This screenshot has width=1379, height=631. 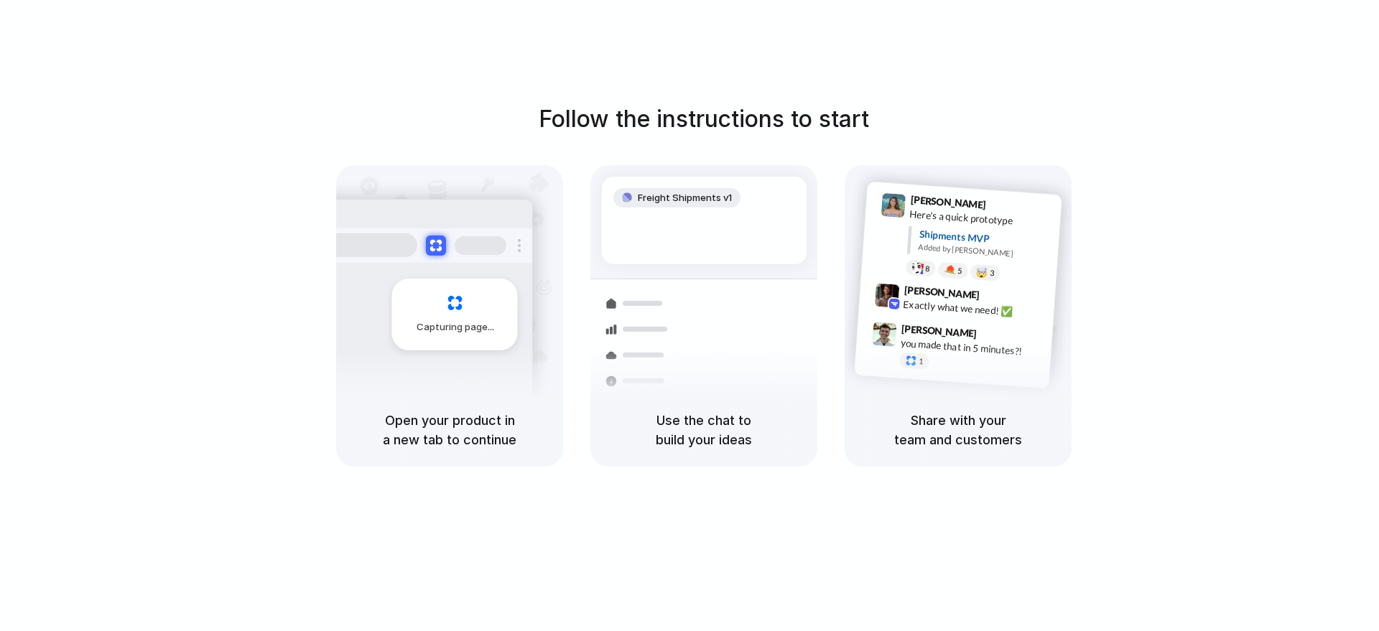 What do you see at coordinates (996, 336) in the screenshot?
I see `span: 9:47 AM` at bounding box center [996, 336].